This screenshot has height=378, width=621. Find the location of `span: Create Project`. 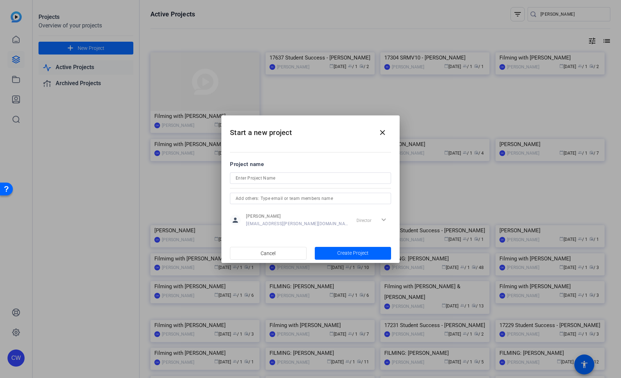

span: Create Project is located at coordinates (353, 253).